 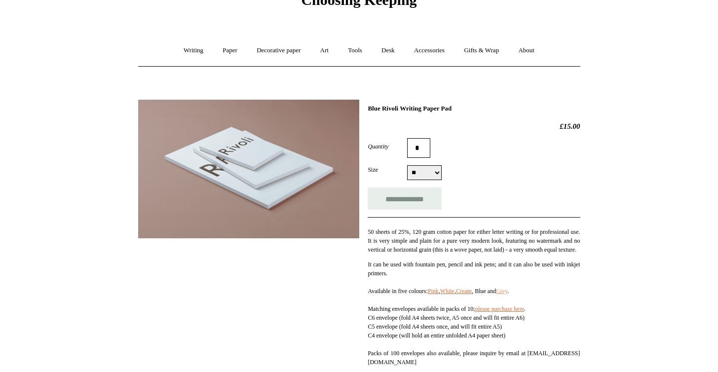 I want to click on a: Accessories, so click(x=429, y=50).